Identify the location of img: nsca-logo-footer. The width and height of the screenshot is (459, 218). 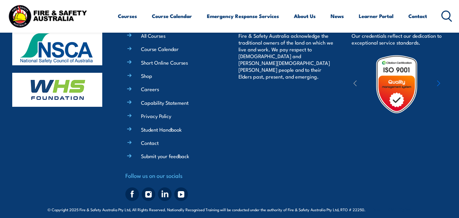
(57, 48).